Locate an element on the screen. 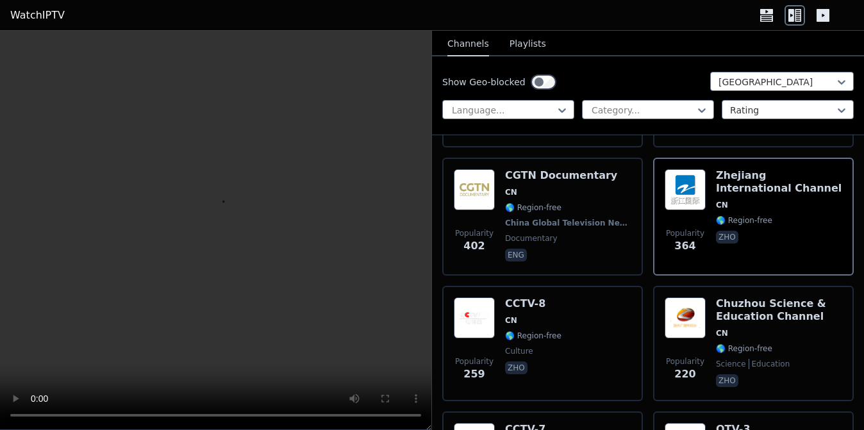 This screenshot has width=864, height=430. img: Zhejiang International Channel is located at coordinates (685, 190).